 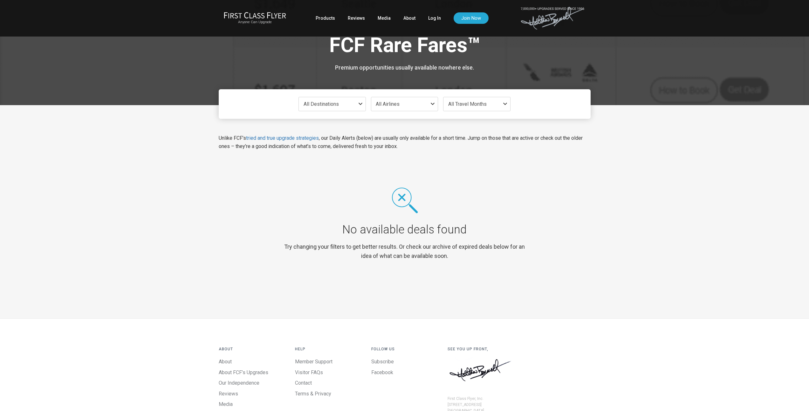 What do you see at coordinates (309, 373) in the screenshot?
I see `a: Visitor FAQs` at bounding box center [309, 373].